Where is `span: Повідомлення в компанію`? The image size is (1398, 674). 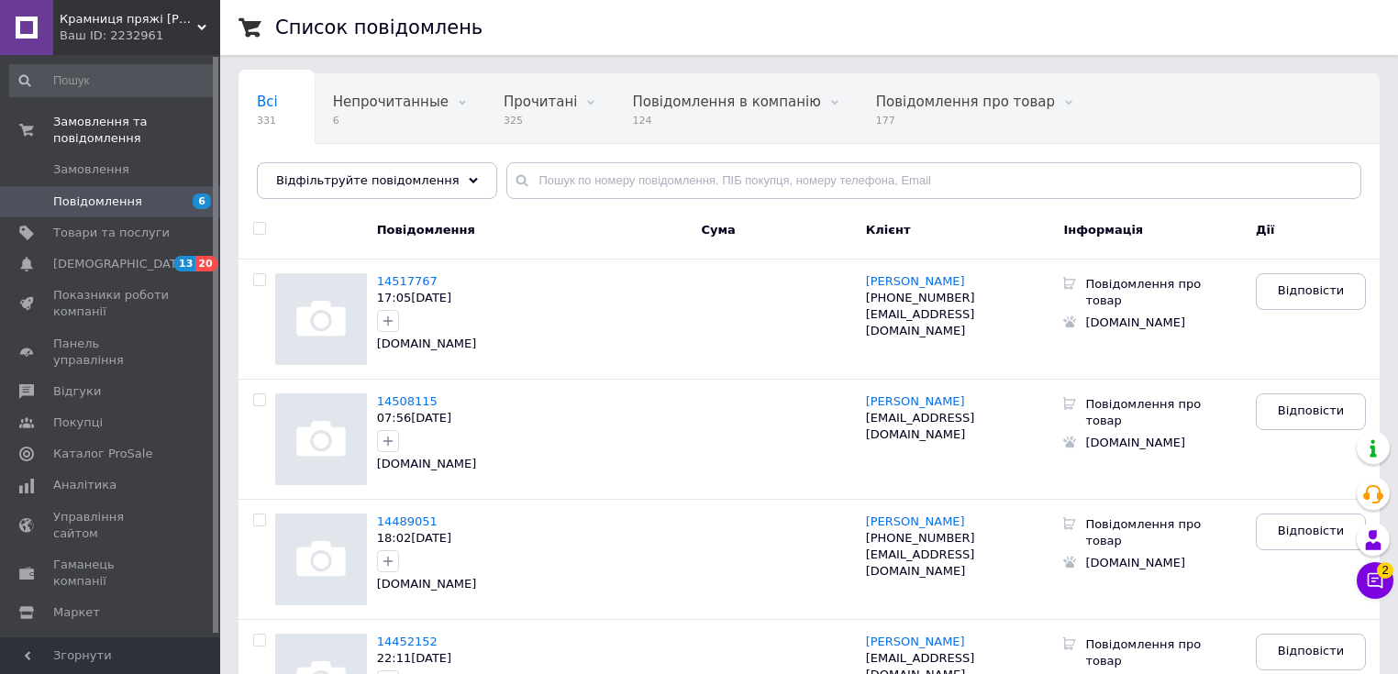
span: Повідомлення в компанію is located at coordinates (726, 102).